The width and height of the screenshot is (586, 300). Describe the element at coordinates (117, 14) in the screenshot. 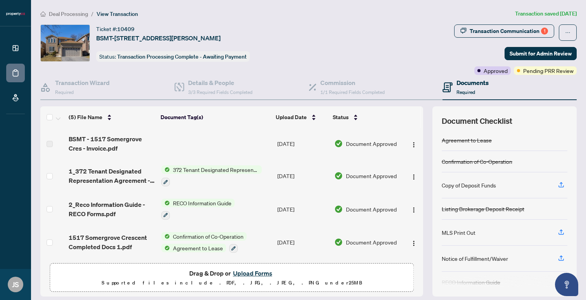

I see `span: View Transaction` at that location.